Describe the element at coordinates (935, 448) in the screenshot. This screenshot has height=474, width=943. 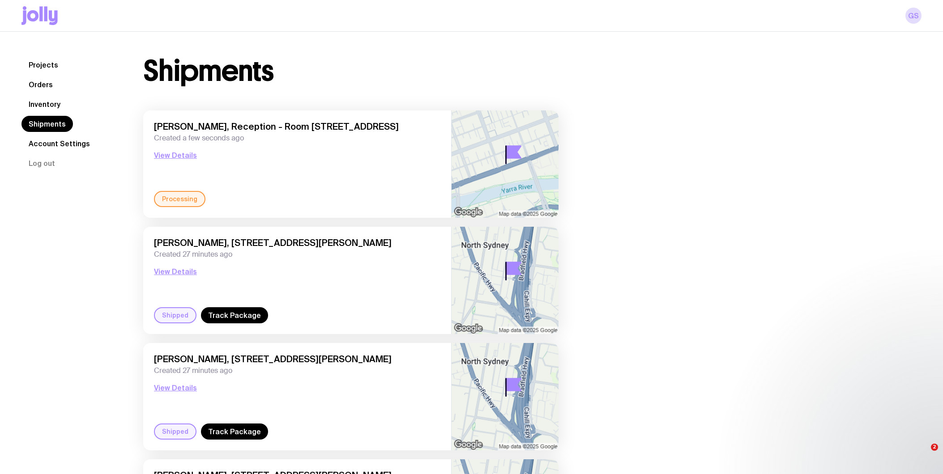
I see `span: 2` at that location.